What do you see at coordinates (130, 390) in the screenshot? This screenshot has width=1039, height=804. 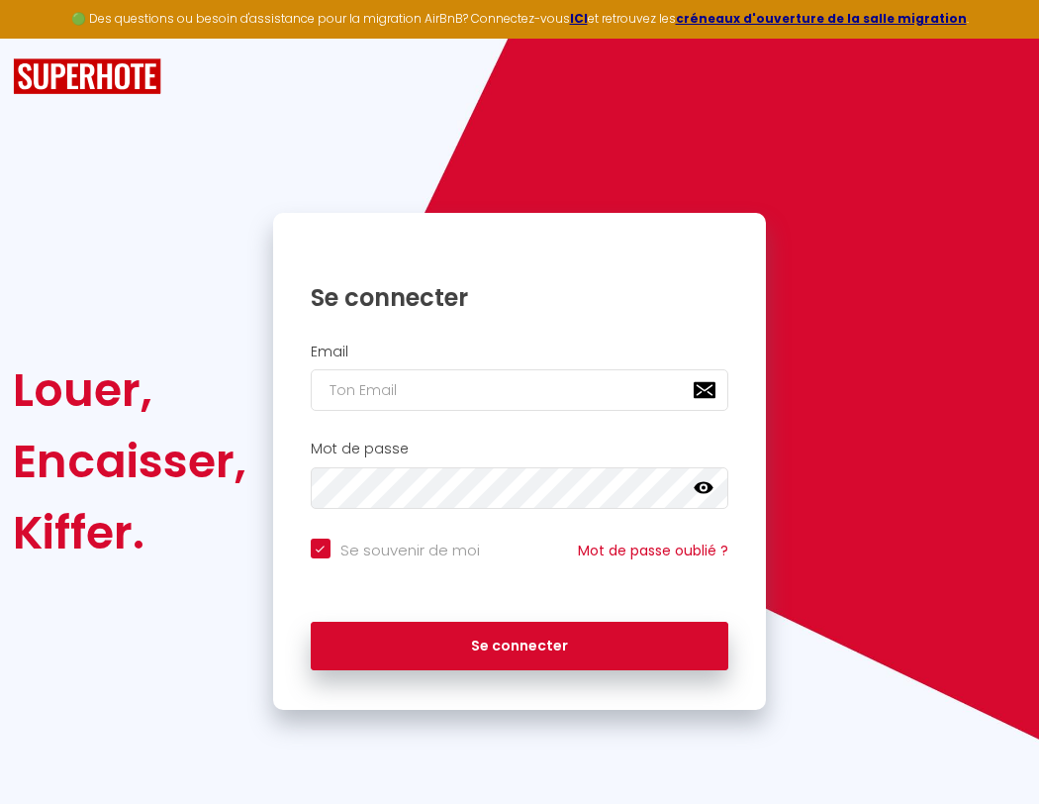 I see `div: Louer,` at bounding box center [130, 390].